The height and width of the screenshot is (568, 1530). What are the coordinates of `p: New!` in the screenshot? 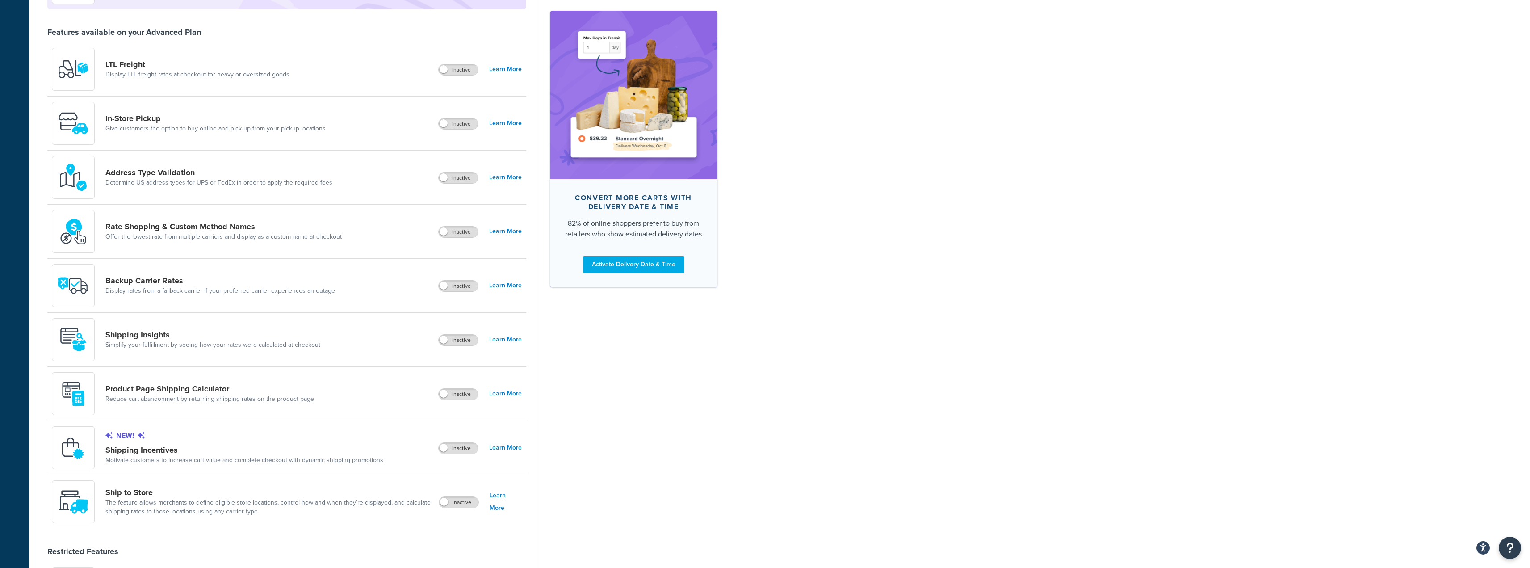 It's located at (244, 435).